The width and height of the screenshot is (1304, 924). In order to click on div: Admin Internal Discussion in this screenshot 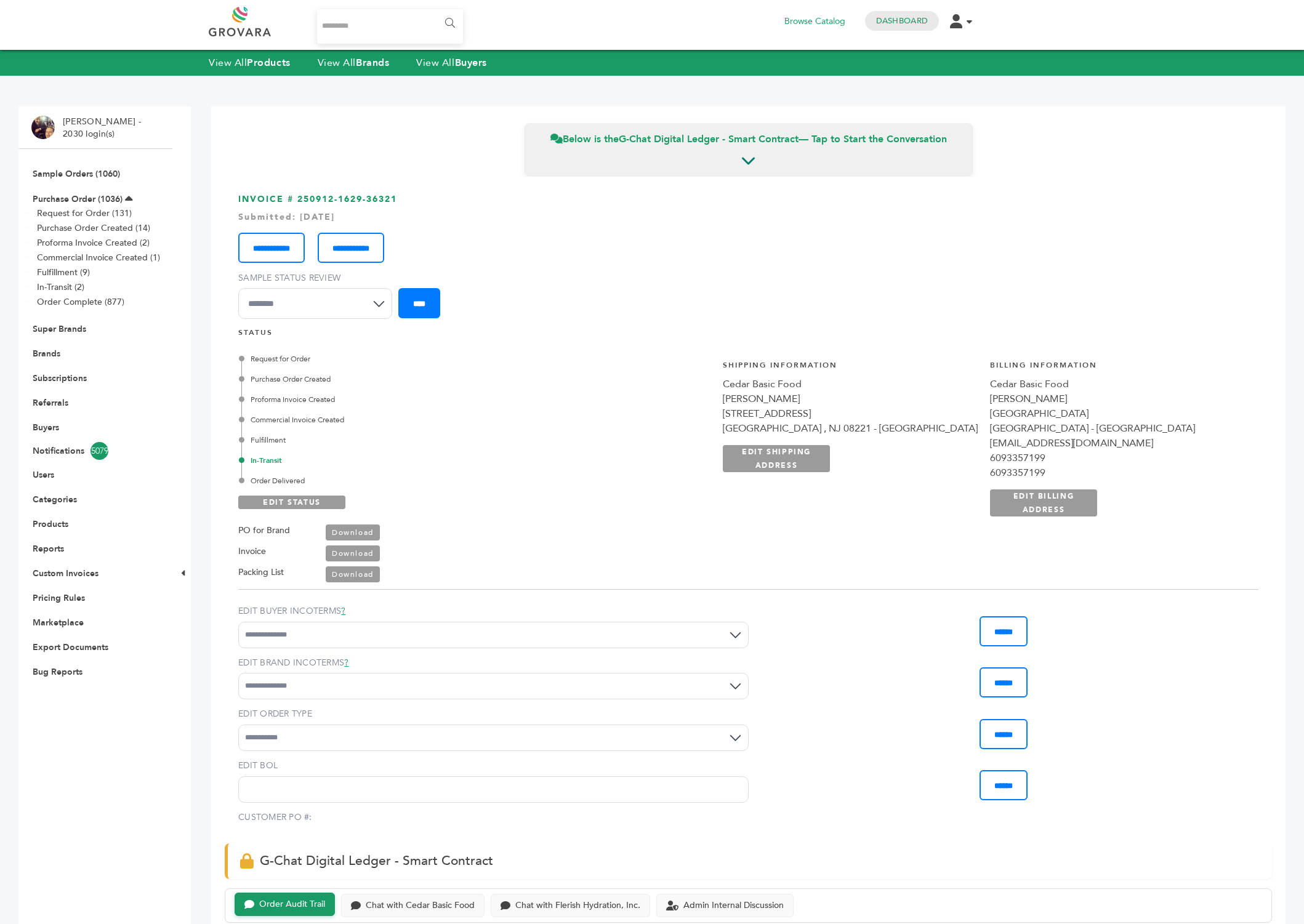, I will do `click(733, 906)`.